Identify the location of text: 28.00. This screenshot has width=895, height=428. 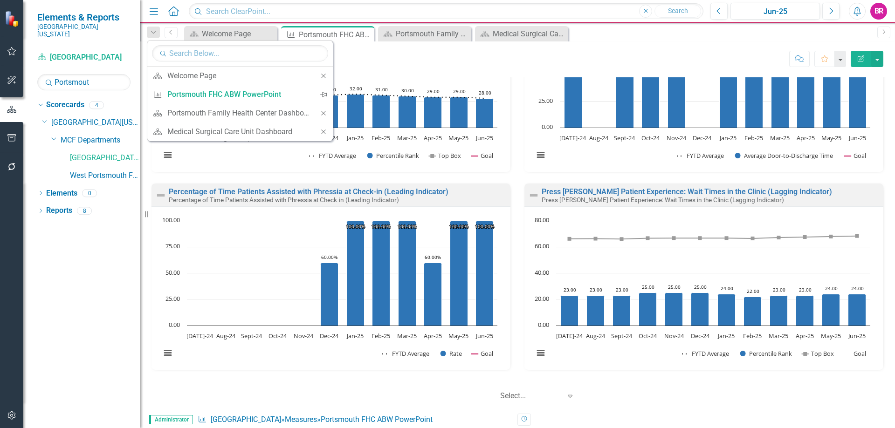
(485, 93).